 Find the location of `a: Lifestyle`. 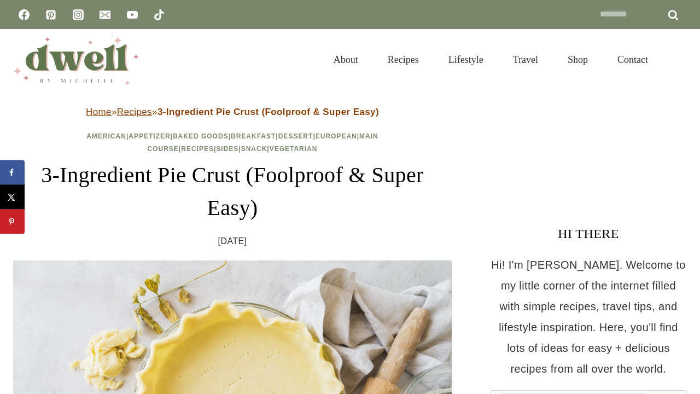

a: Lifestyle is located at coordinates (466, 60).